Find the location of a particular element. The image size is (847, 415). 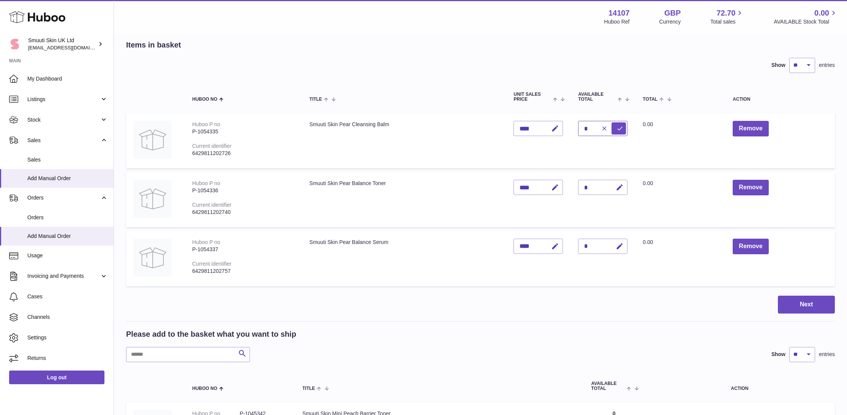

button: Next is located at coordinates (806, 304).